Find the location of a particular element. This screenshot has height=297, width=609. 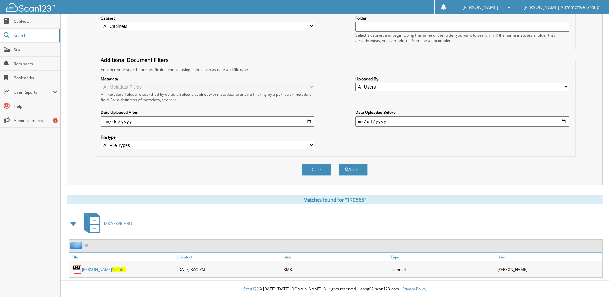

span: Announcements is located at coordinates (35, 120).